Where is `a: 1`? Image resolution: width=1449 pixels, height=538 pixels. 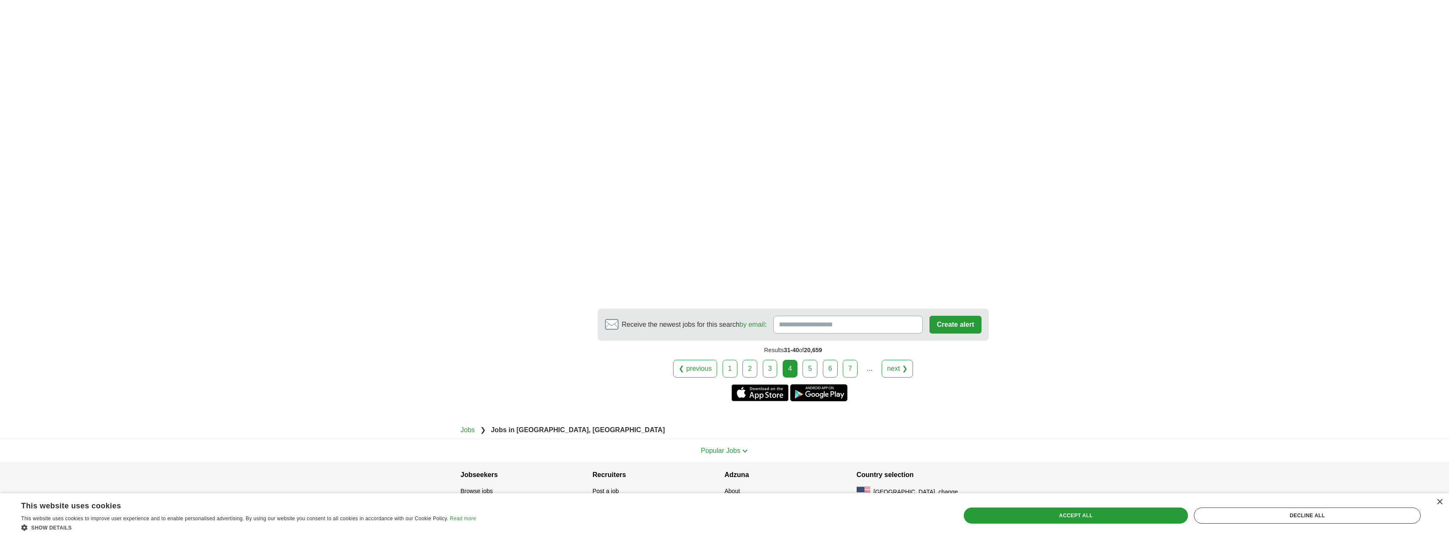
a: 1 is located at coordinates (730, 368).